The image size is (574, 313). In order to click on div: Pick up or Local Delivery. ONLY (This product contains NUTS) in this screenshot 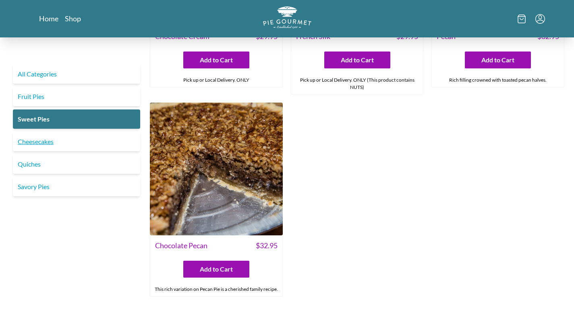, I will do `click(357, 84)`.